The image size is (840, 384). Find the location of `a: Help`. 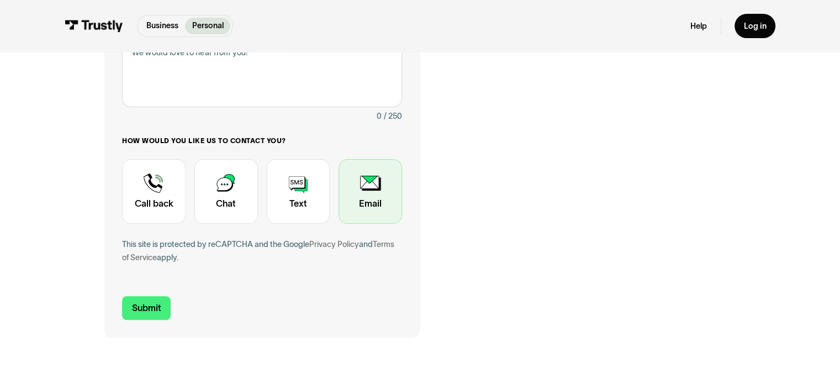

a: Help is located at coordinates (698, 26).